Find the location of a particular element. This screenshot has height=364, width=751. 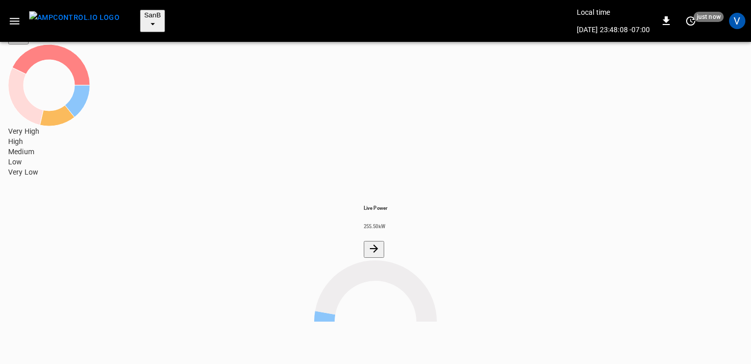

img: ampcontrol.io logo is located at coordinates (74, 17).